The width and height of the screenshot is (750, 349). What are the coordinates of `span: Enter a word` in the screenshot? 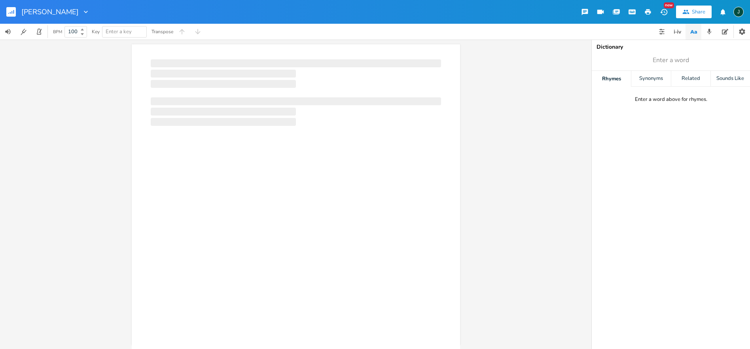 It's located at (671, 60).